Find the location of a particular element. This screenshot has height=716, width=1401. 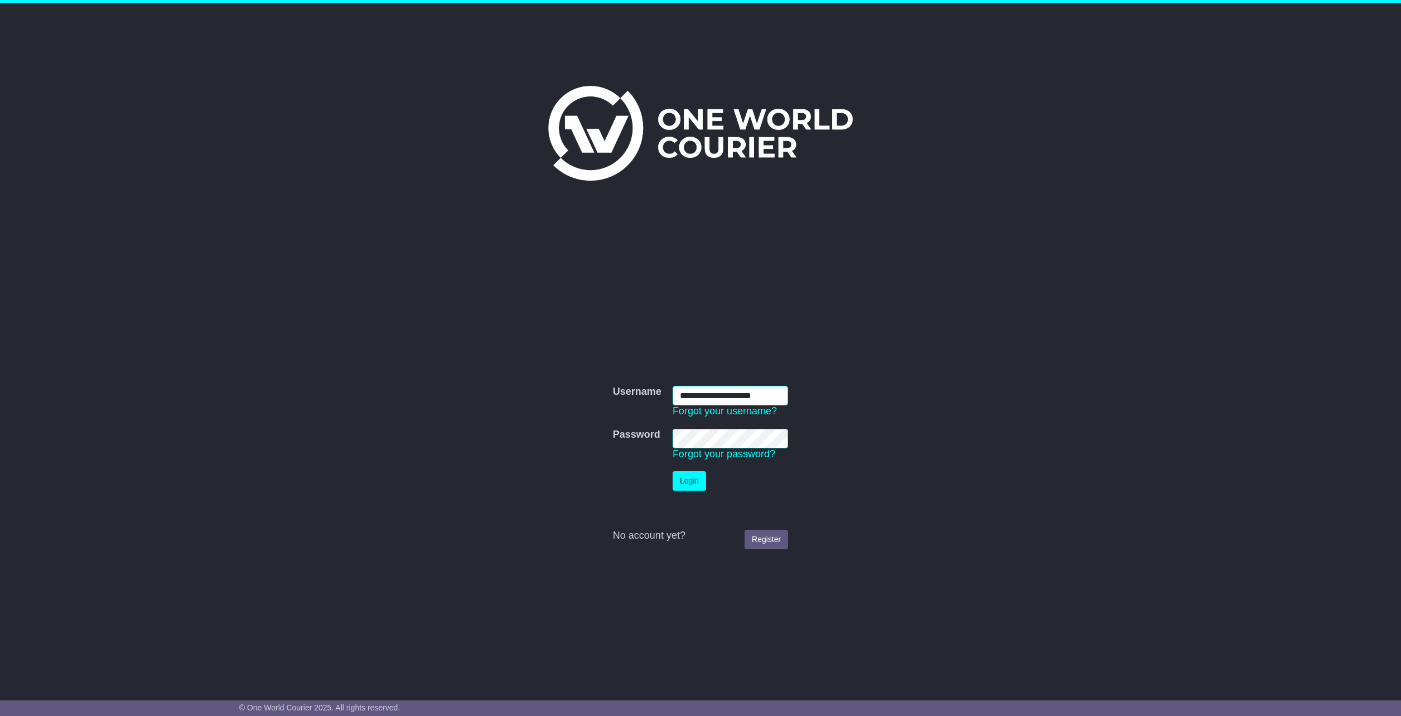

a: Forgot your password? is located at coordinates (724, 454).